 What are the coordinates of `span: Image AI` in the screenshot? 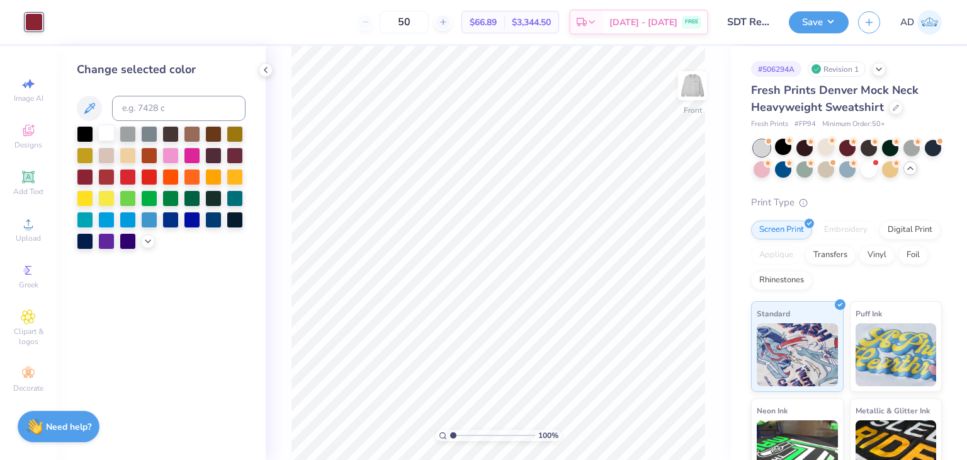 It's located at (28, 98).